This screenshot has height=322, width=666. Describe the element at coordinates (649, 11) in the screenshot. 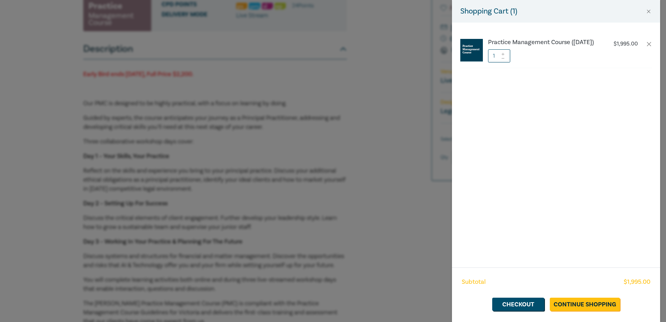

I see `button: Close` at that location.